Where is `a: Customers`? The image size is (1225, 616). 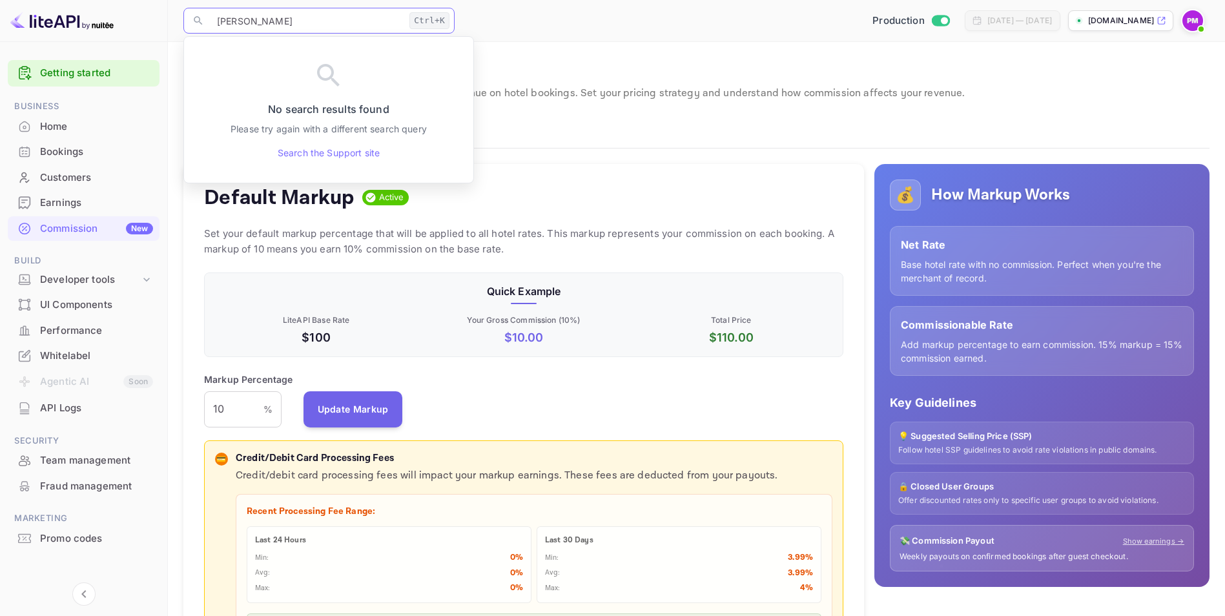 a: Customers is located at coordinates (83, 177).